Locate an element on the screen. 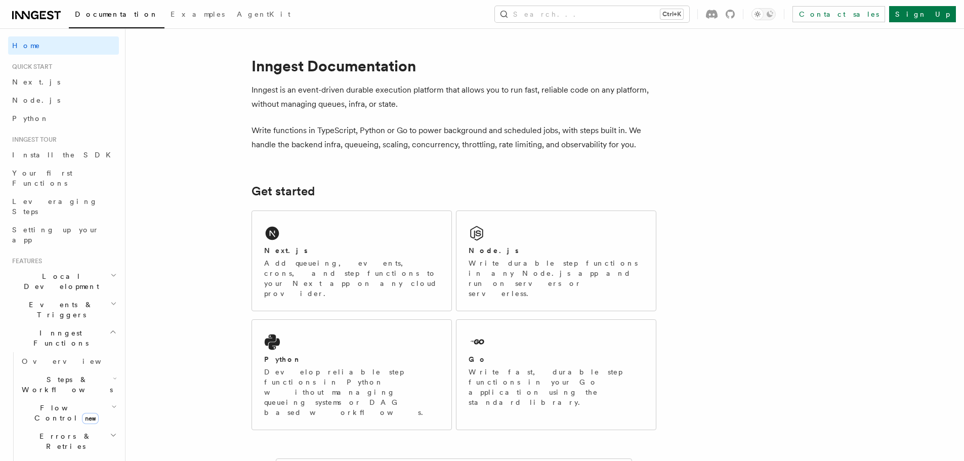  span: Events & Triggers is located at coordinates (59, 310).